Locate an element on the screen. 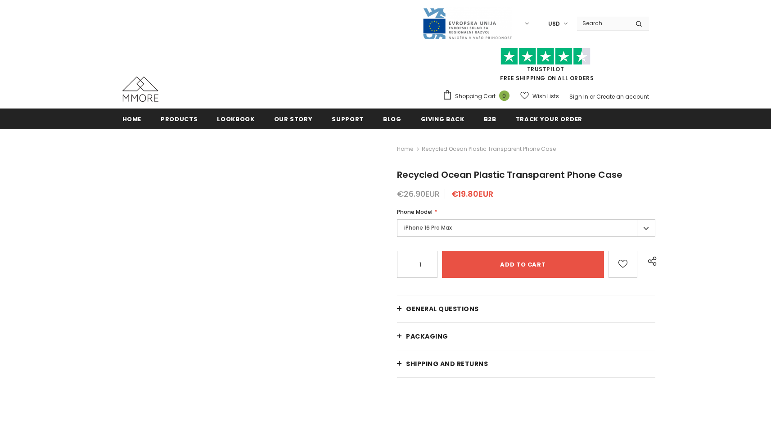 The height and width of the screenshot is (448, 771). a: Wish Lists is located at coordinates (540, 96).